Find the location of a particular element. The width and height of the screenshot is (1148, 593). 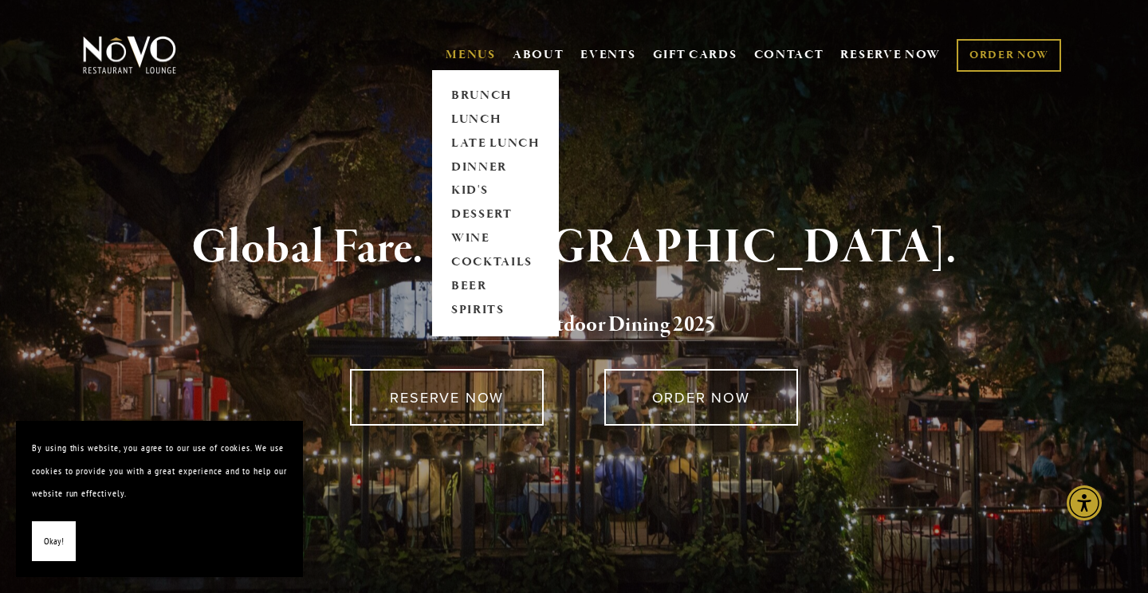

a: ABOUT is located at coordinates (538, 55).